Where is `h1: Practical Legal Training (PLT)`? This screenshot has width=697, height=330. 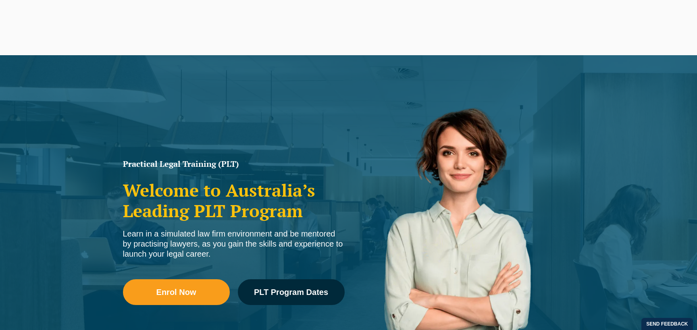 h1: Practical Legal Training (PLT) is located at coordinates (234, 164).